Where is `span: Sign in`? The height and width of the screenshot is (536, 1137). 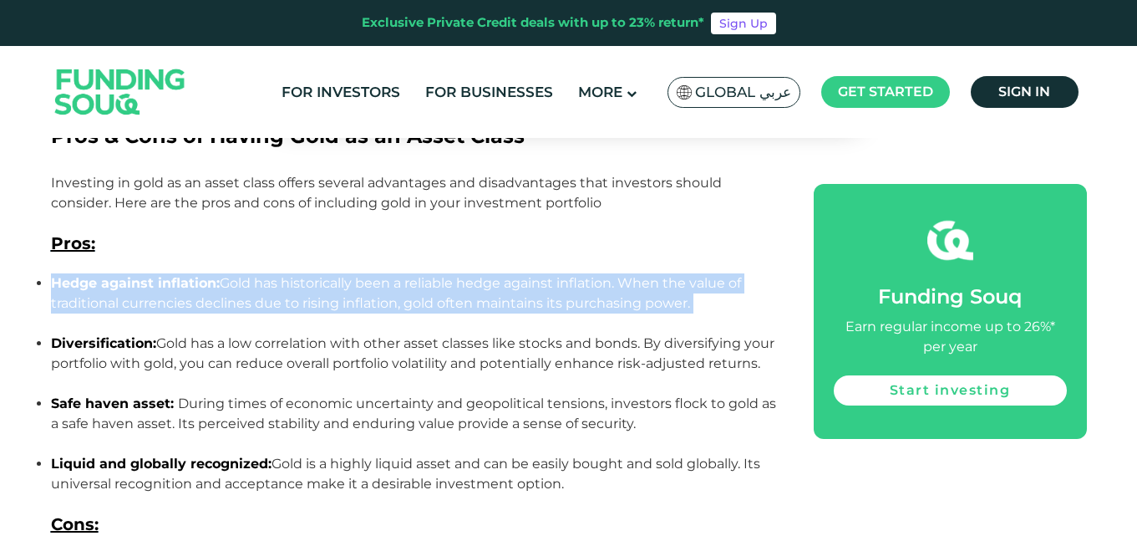 span: Sign in is located at coordinates (1024, 91).